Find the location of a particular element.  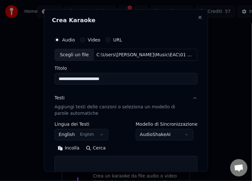

button: Cerca is located at coordinates (96, 148).